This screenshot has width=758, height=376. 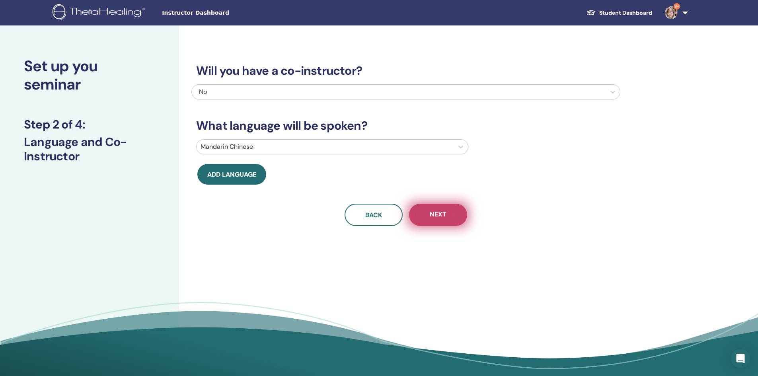 I want to click on span: Next, so click(x=438, y=215).